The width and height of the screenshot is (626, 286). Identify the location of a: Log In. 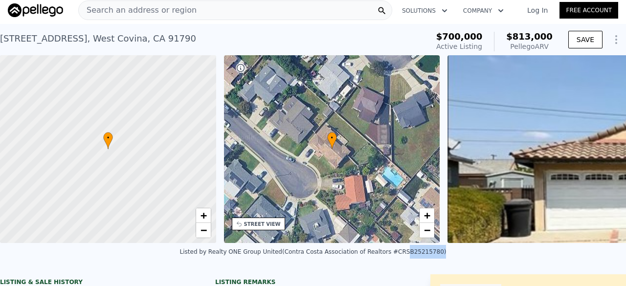
(538, 10).